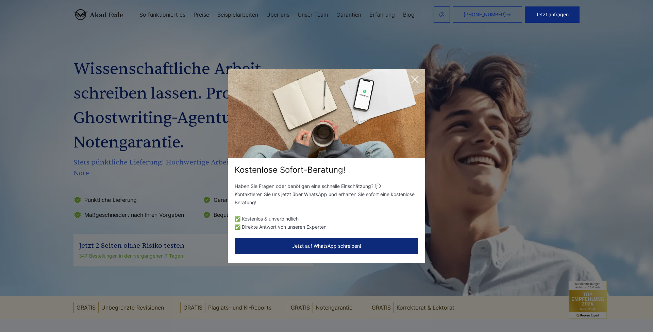 This screenshot has width=653, height=332. What do you see at coordinates (201, 15) in the screenshot?
I see `a: Preise` at bounding box center [201, 15].